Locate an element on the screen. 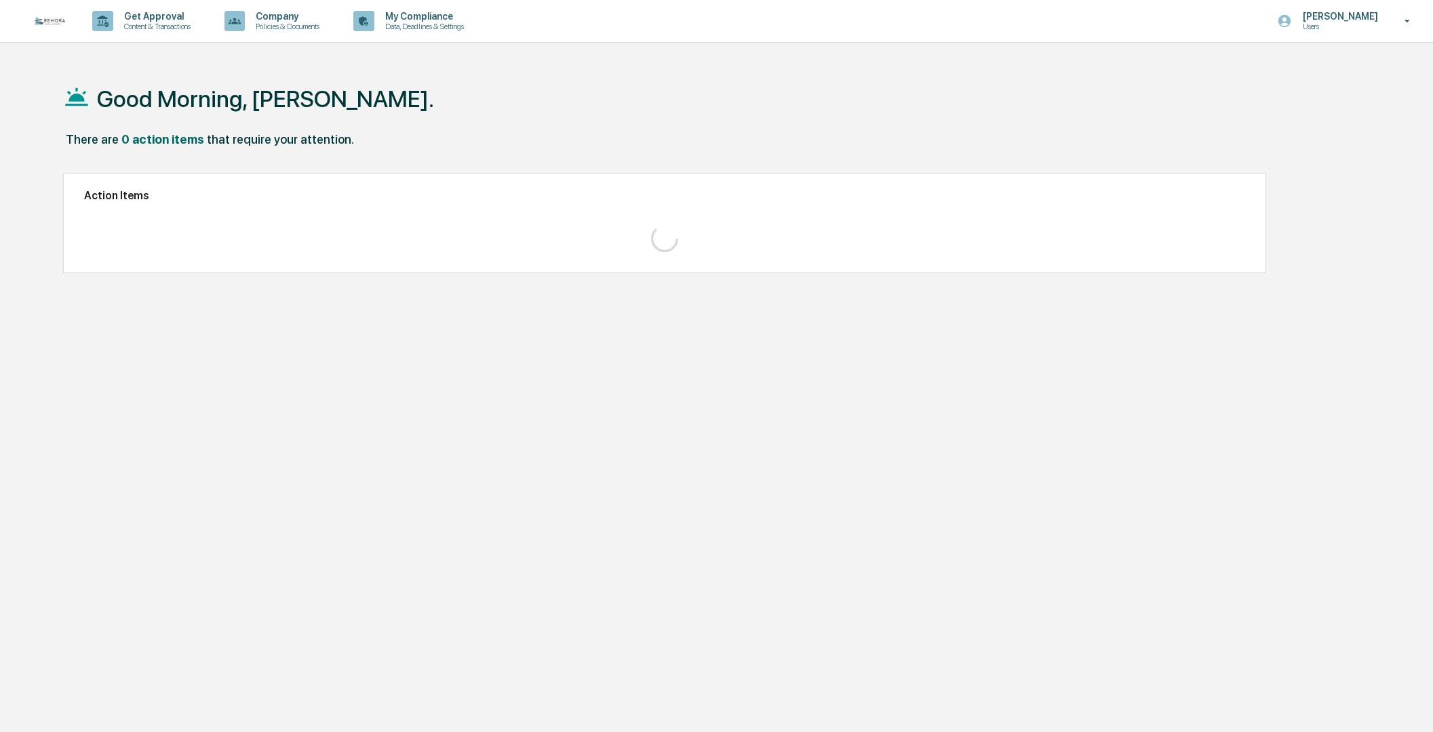 This screenshot has height=732, width=1433. p: Users is located at coordinates (1338, 26).